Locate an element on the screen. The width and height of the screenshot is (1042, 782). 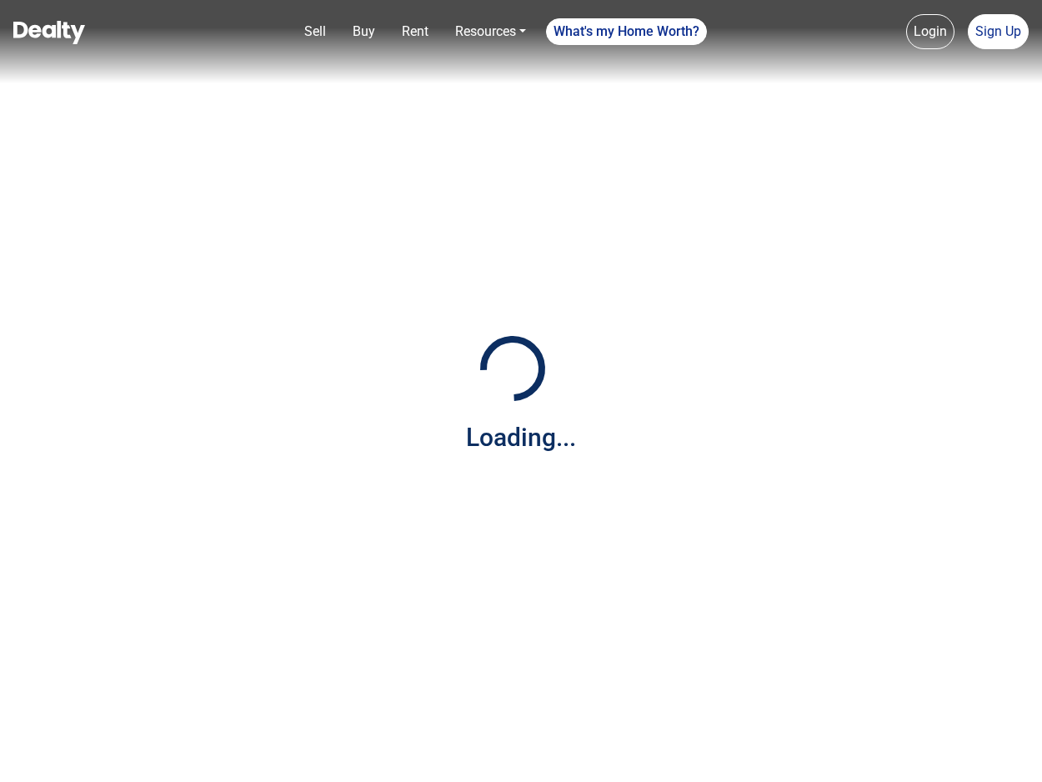
img: Dealty - Buy, Sell & Rent Homes is located at coordinates (49, 33).